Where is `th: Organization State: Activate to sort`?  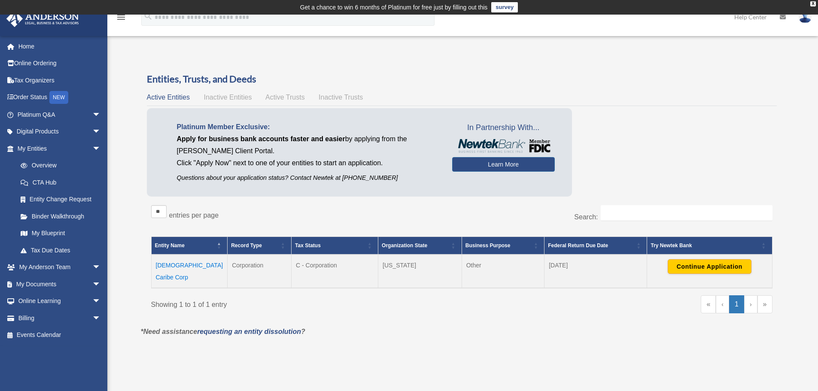 th: Organization State: Activate to sort is located at coordinates (420, 246).